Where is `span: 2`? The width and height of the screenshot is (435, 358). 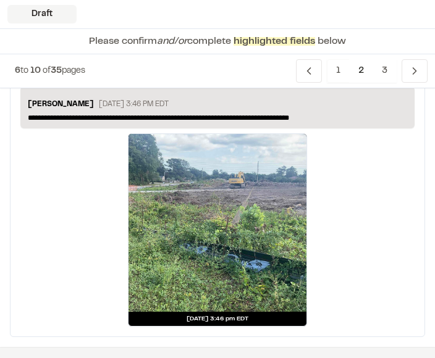 span: 2 is located at coordinates (361, 71).